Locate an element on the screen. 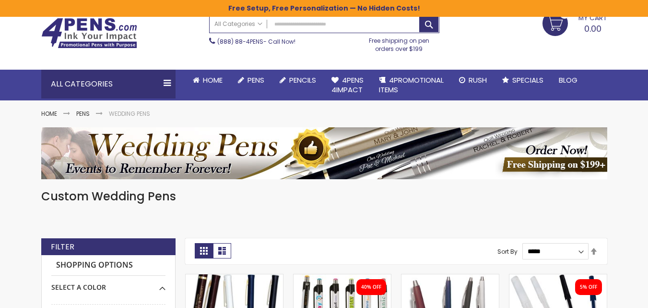 The width and height of the screenshot is (648, 308). a: 4Pens4impact is located at coordinates (348, 85).